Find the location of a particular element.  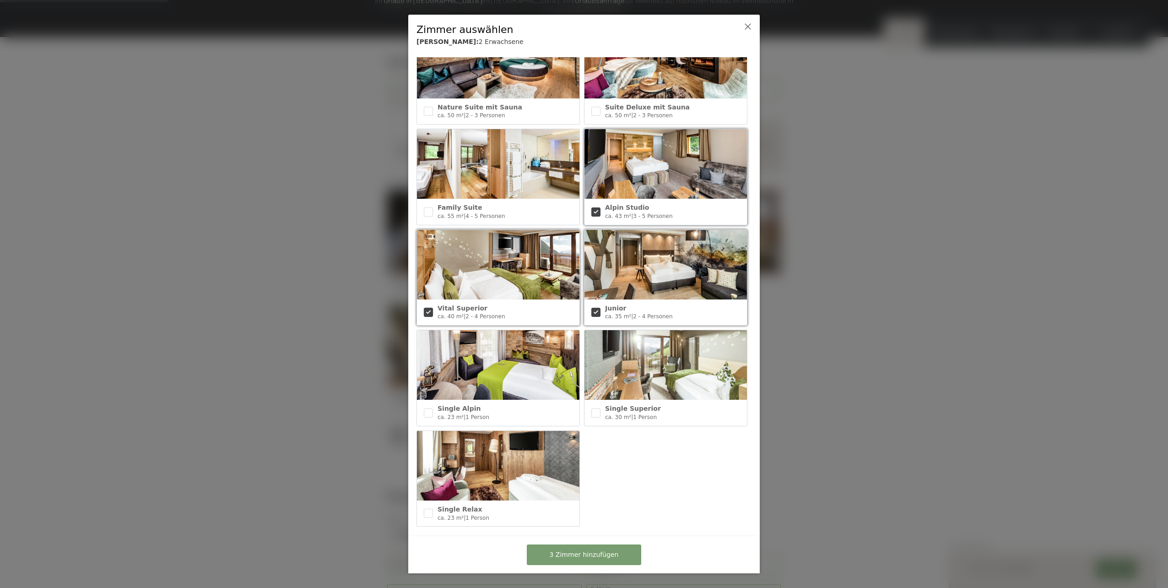

button: 3 Zimmer hinzufügen is located at coordinates (584, 554).